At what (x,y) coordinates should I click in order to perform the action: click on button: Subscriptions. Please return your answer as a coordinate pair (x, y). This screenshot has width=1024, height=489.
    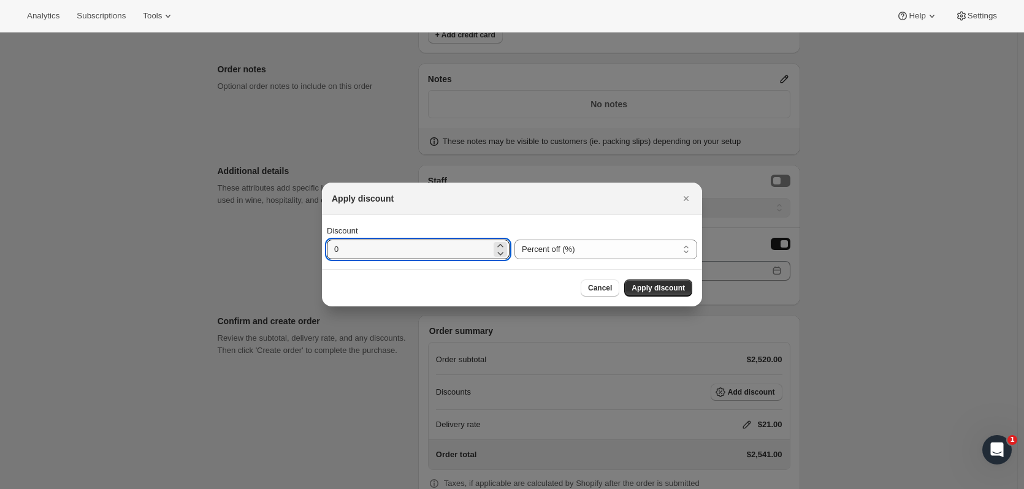
    Looking at the image, I should click on (101, 16).